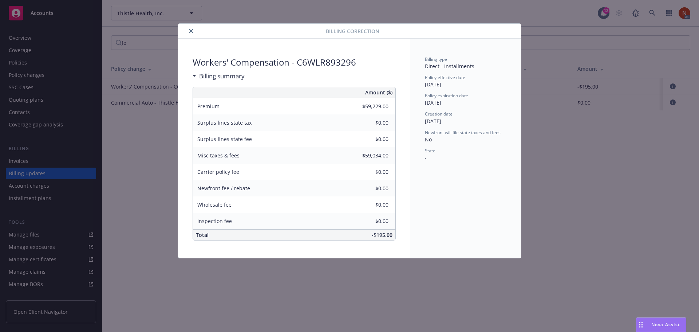  What do you see at coordinates (450, 66) in the screenshot?
I see `span: Direct - Installments` at bounding box center [450, 66].